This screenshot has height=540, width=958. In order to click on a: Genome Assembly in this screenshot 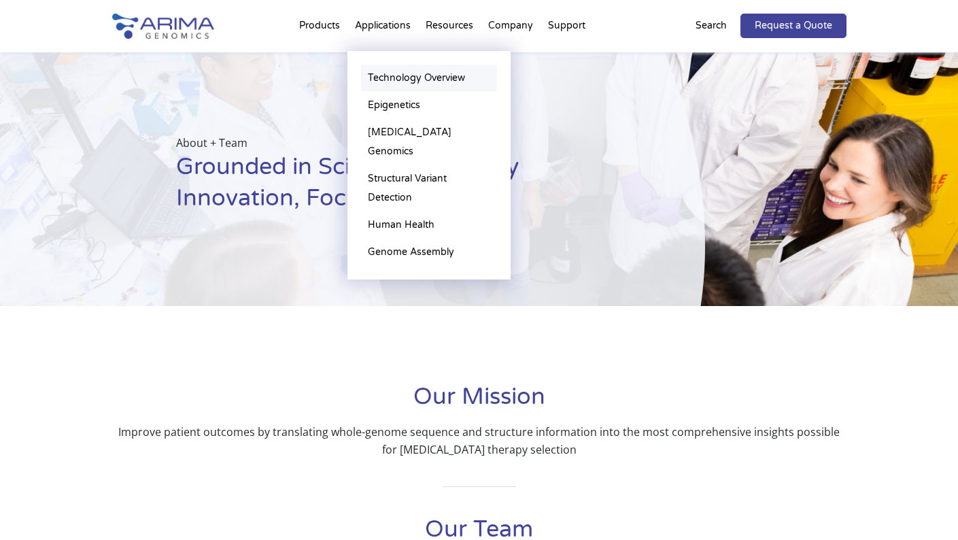, I will do `click(429, 252)`.